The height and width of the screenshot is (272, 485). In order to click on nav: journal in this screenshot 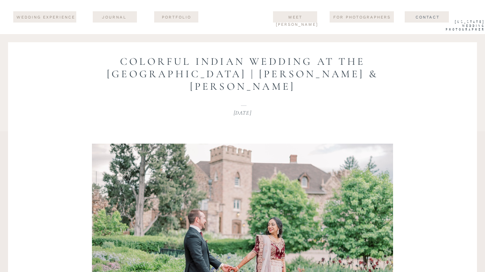, I will do `click(114, 17)`.